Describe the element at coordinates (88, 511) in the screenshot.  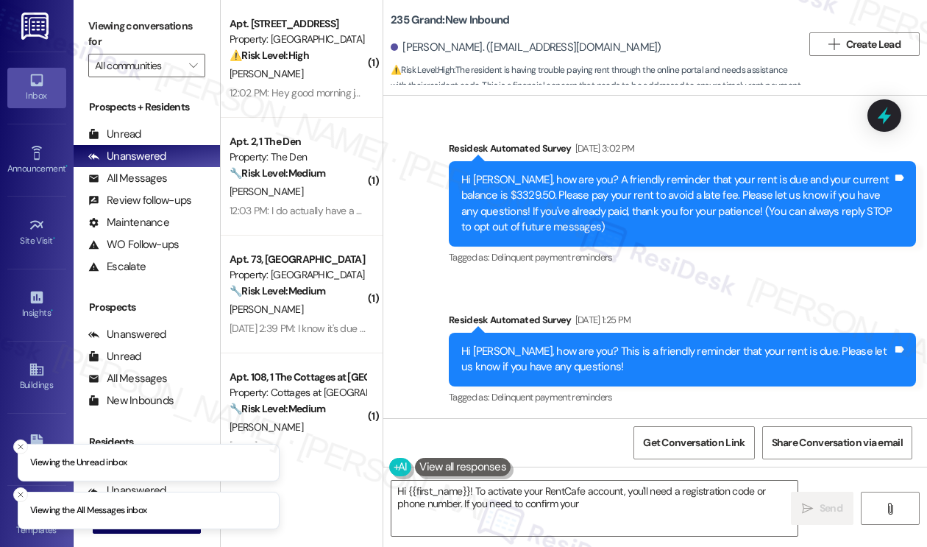
I see `p: Viewing the All Messages inbox` at that location.